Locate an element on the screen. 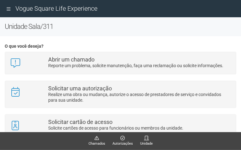  p: Solicite cartões de acesso para funcionários ou membros da unidade. is located at coordinates (139, 128).